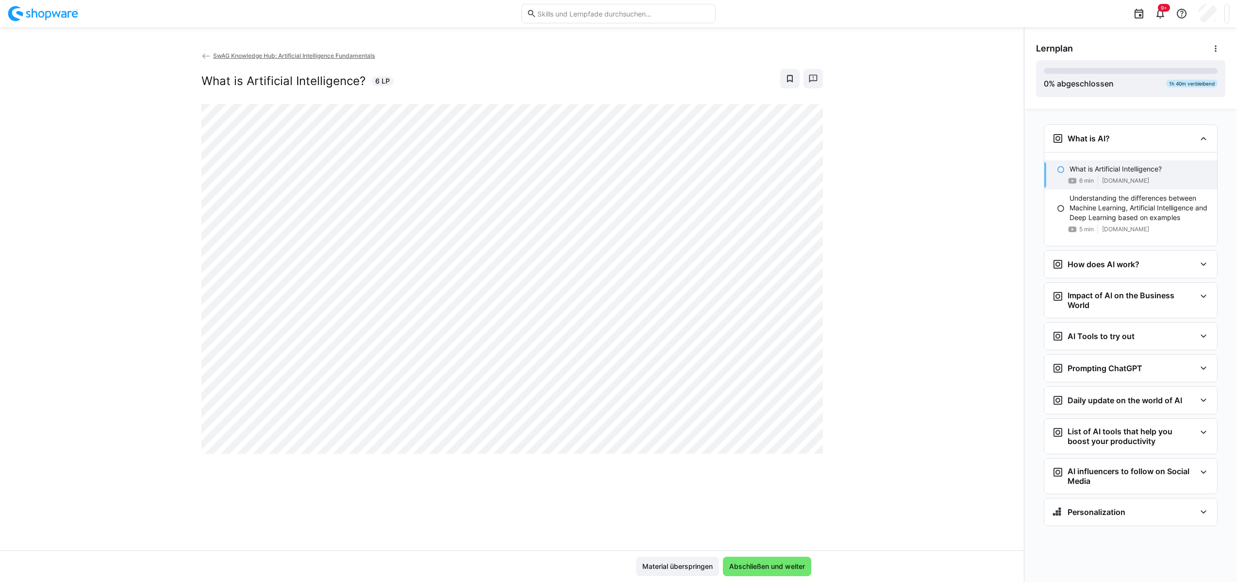 This screenshot has width=1237, height=582. I want to click on h3: Prompting ChatGPT, so click(1105, 368).